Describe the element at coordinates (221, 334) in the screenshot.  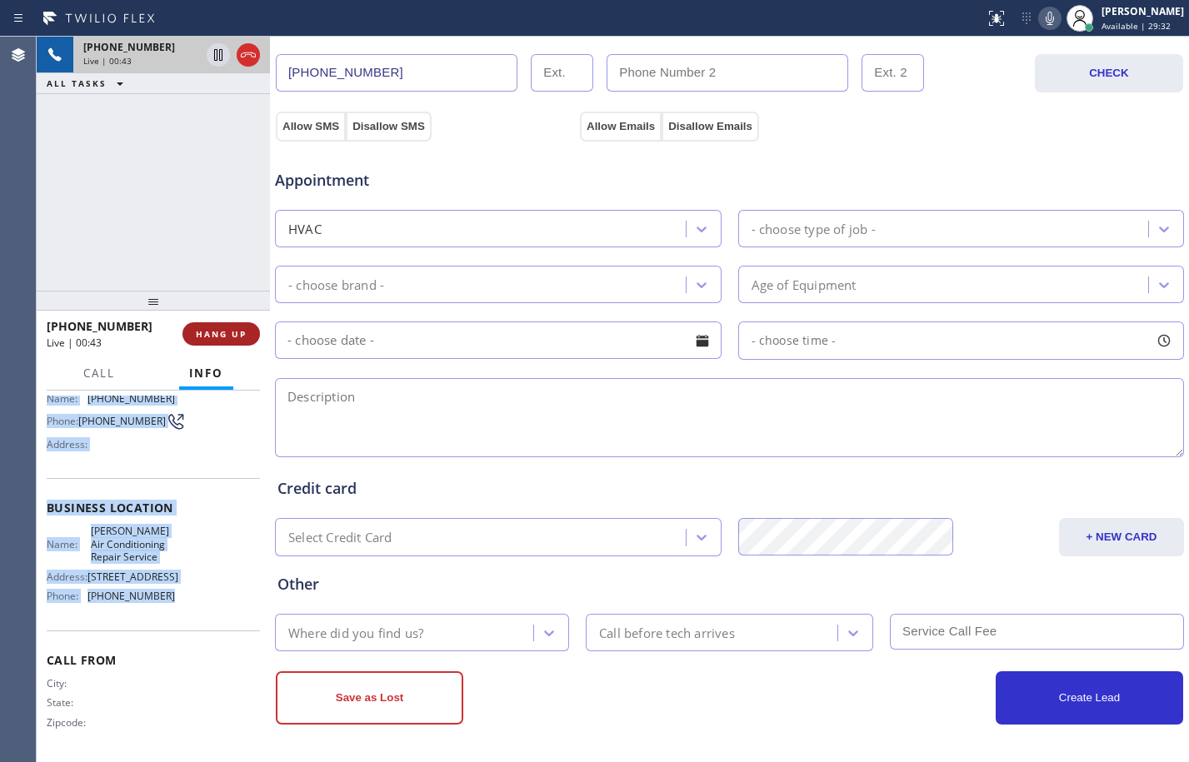
I see `span: HANG UP` at that location.